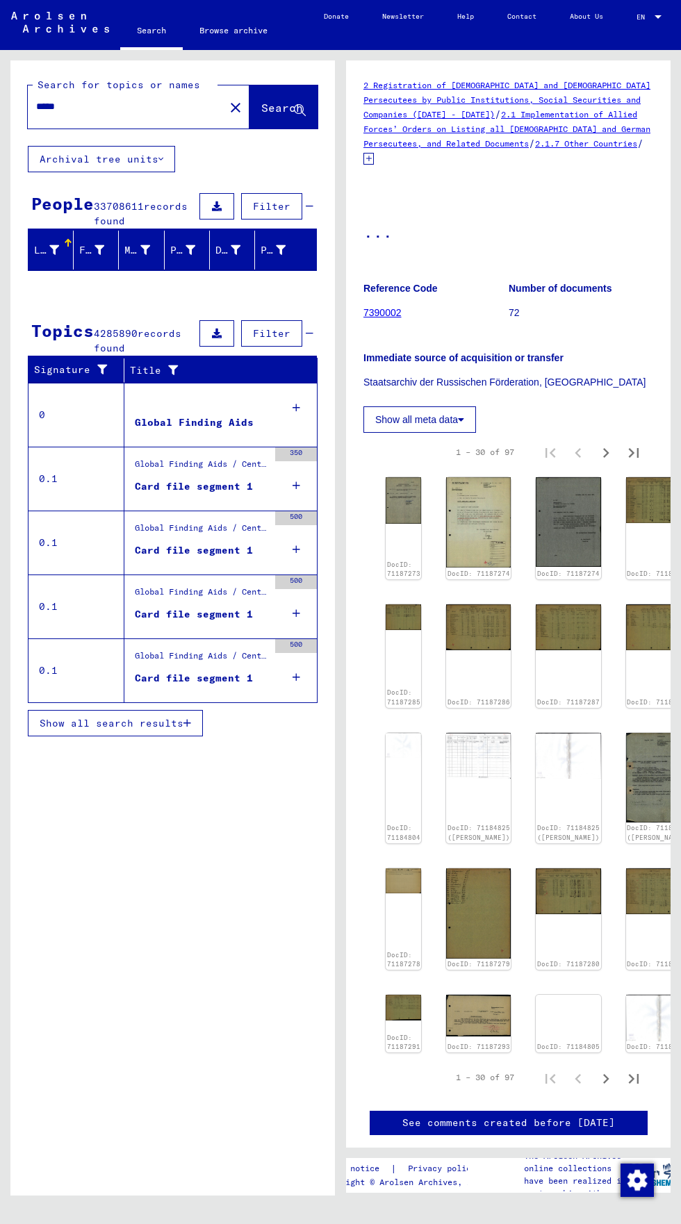 The image size is (681, 1224). What do you see at coordinates (55, 250) in the screenshot?
I see `div: Last Name` at bounding box center [55, 250].